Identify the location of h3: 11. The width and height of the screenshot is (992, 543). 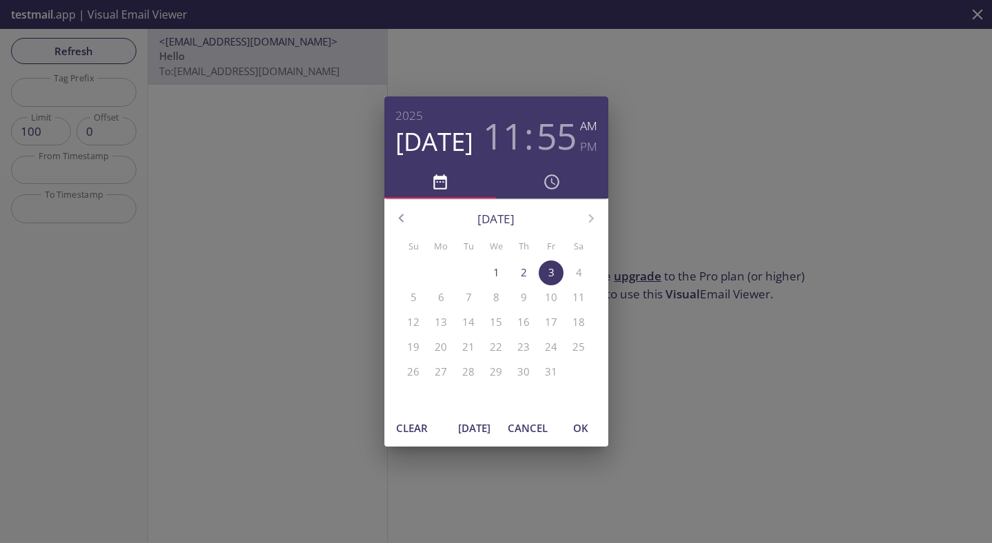
(503, 136).